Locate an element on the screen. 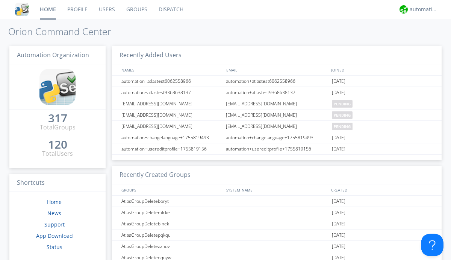  a: App Download is located at coordinates (55, 235).